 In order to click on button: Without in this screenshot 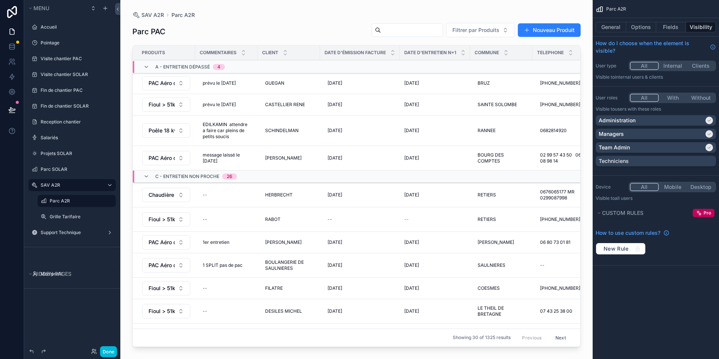, I will do `click(701, 98)`.